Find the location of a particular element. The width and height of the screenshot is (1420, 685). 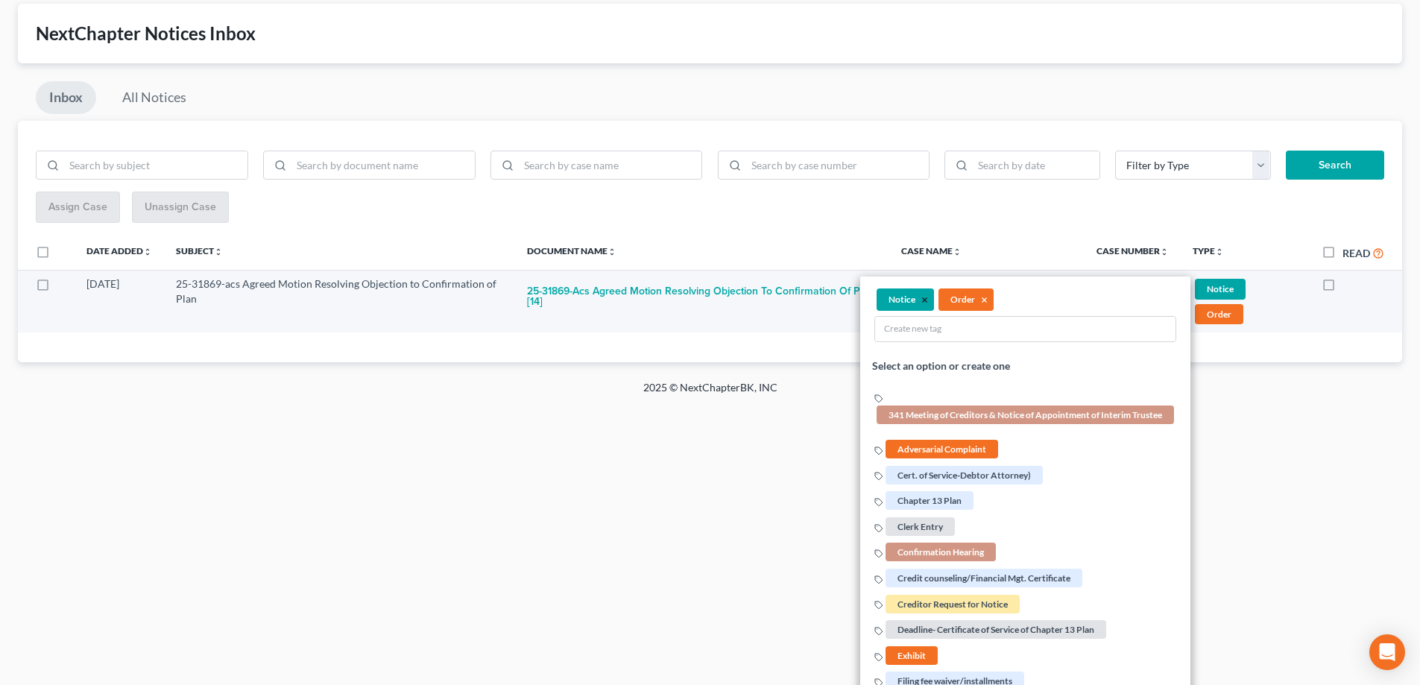

span: 341 Meeting of Creditors & Notice of Appointment of Interim Trustee is located at coordinates (1025, 415).